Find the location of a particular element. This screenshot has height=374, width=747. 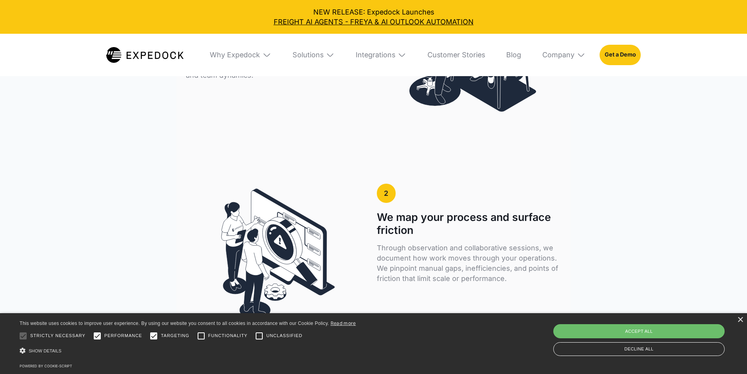

div: Chat Widget is located at coordinates (728, 355).